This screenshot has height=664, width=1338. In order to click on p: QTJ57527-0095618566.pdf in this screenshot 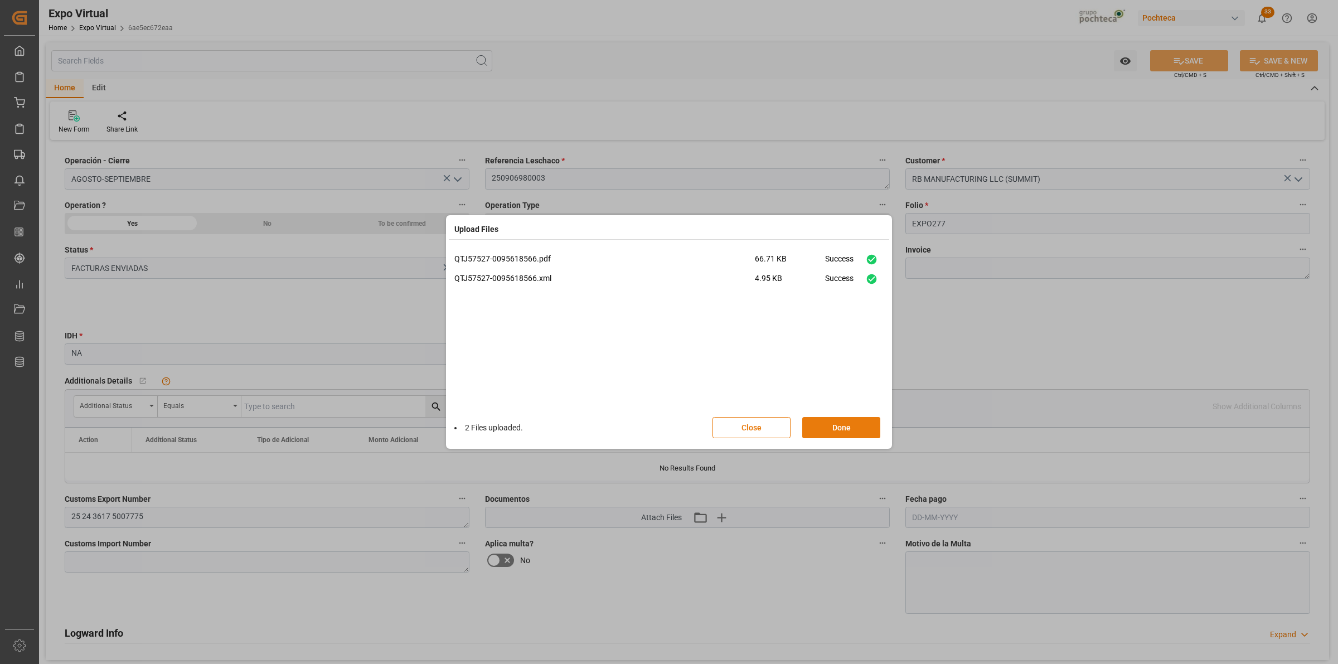, I will do `click(604, 259)`.